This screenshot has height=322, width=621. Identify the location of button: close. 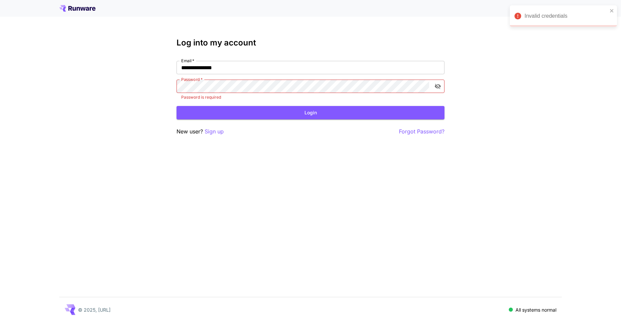
(612, 11).